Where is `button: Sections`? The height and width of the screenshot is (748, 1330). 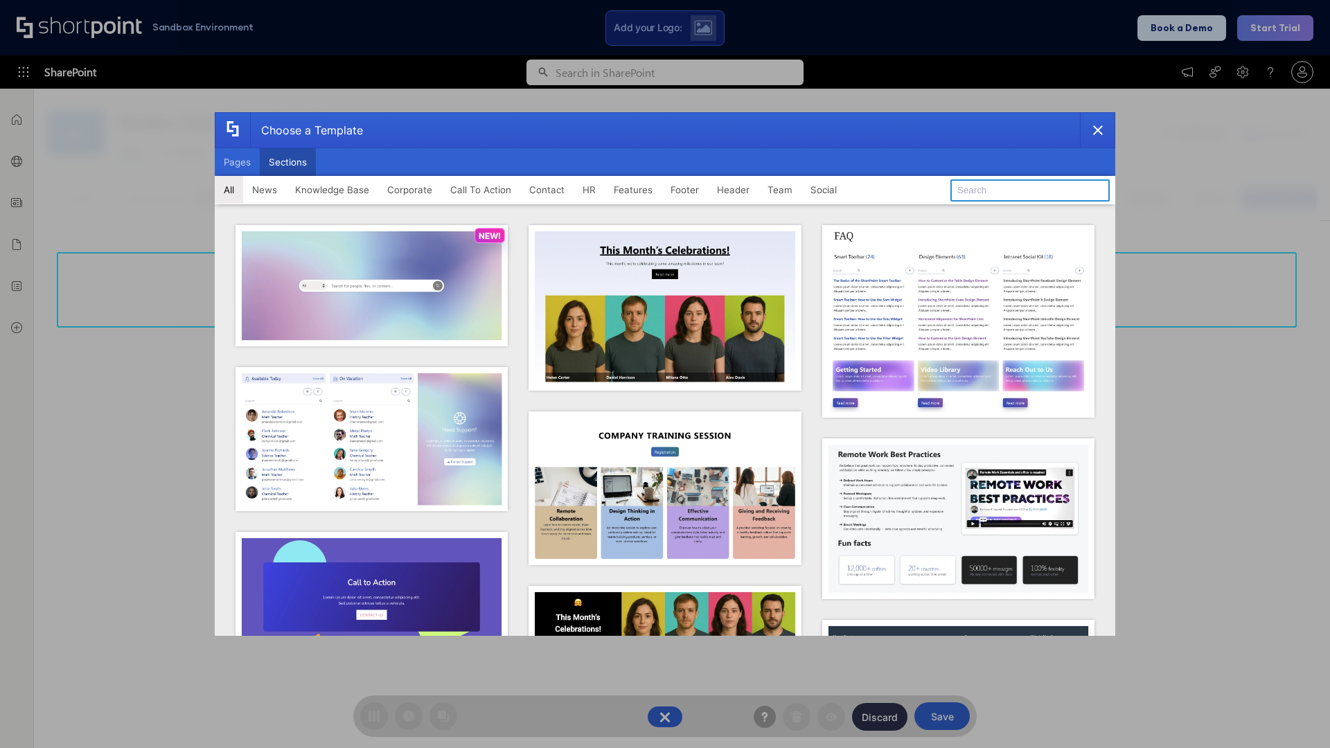
button: Sections is located at coordinates (288, 162).